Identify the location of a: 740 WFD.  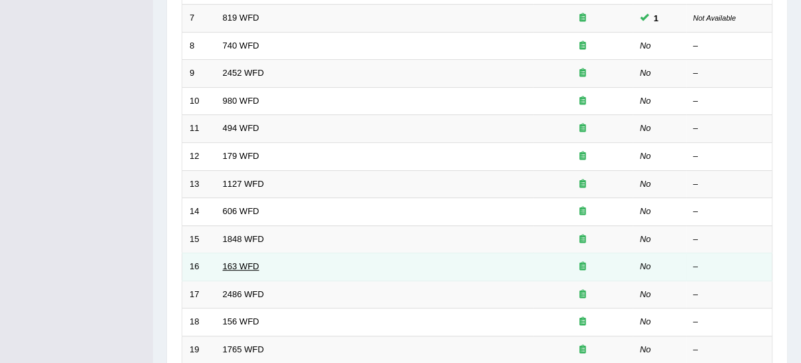
(241, 45).